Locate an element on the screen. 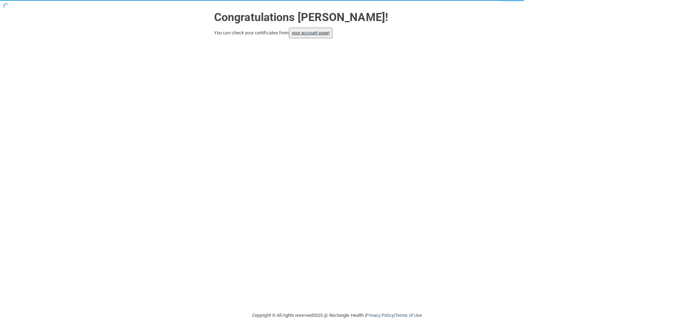 The width and height of the screenshot is (674, 334). div: You can check your certificates from is located at coordinates (337, 33).